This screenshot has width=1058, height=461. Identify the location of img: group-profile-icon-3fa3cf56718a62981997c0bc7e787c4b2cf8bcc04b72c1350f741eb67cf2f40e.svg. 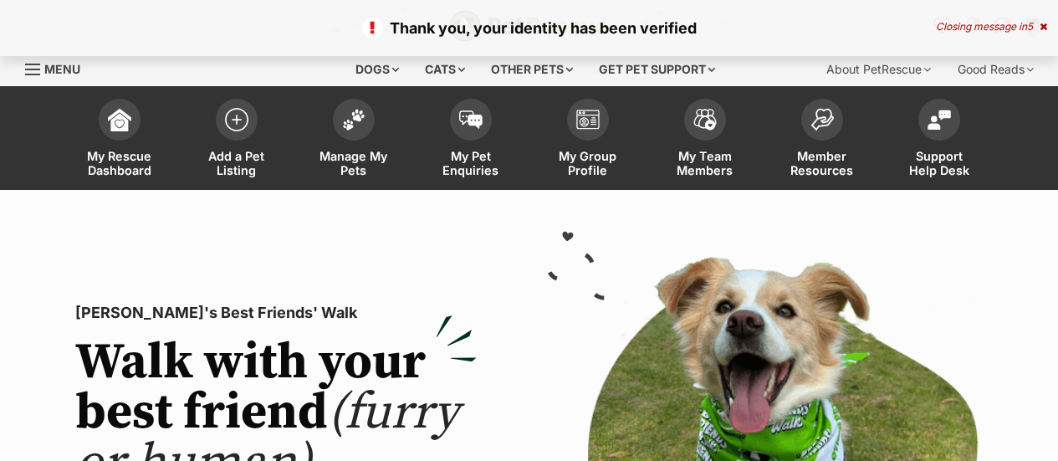
(588, 120).